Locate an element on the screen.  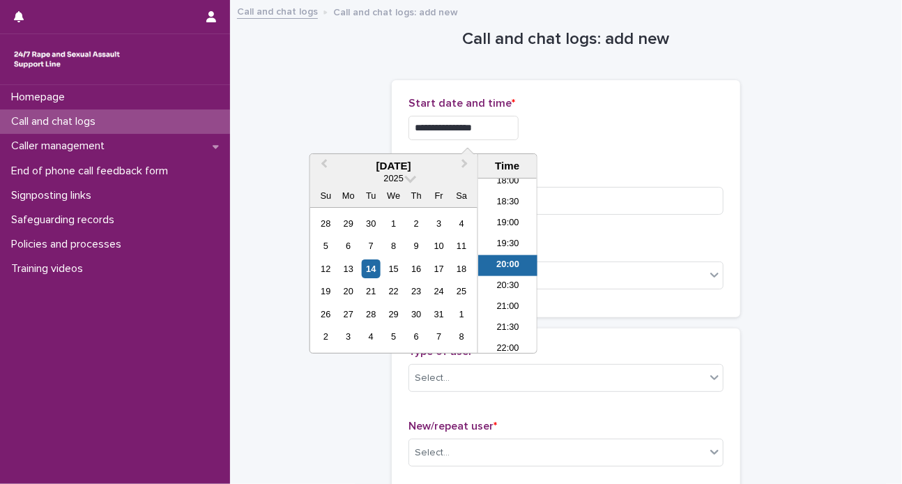
p: Homepage is located at coordinates (40, 97).